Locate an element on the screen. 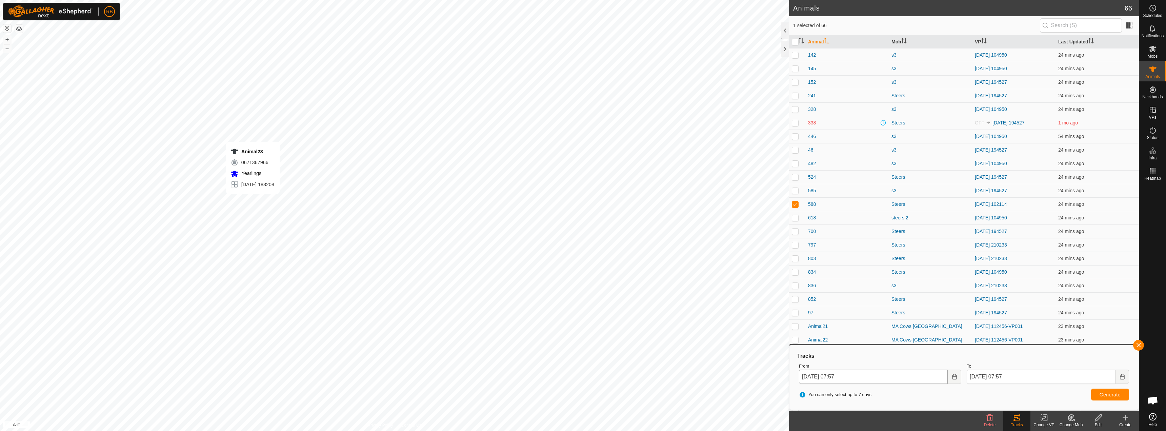 This screenshot has height=431, width=1166. span: 803 is located at coordinates (812, 258).